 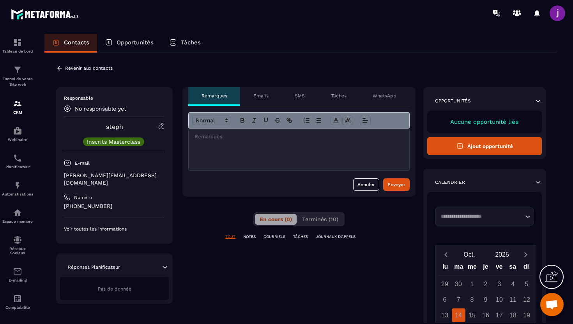 What do you see at coordinates (458, 300) in the screenshot?
I see `div: 7` at bounding box center [458, 300].